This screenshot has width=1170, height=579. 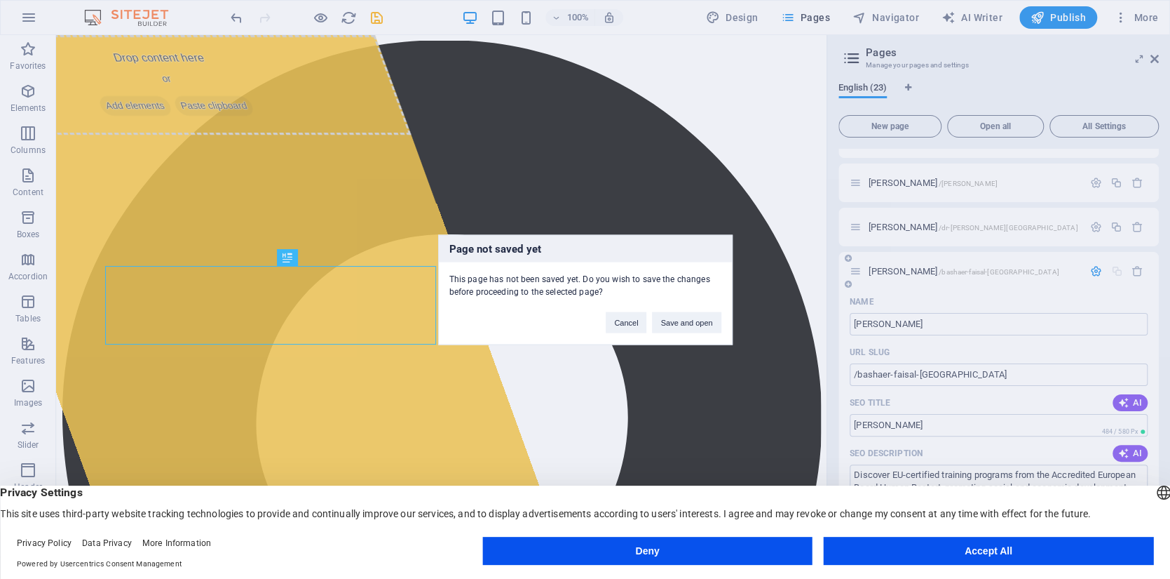 I want to click on button: Save and open, so click(x=687, y=322).